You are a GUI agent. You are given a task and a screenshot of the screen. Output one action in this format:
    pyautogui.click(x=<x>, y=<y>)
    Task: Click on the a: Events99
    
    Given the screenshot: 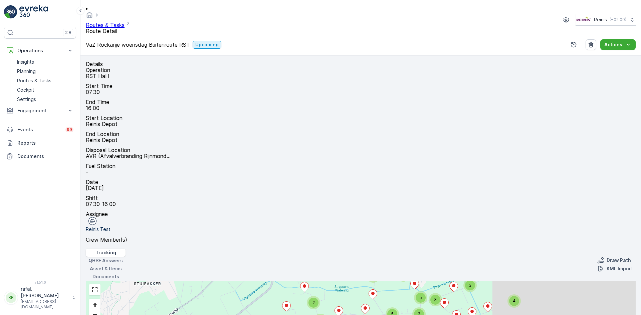 What is the action you would take?
    pyautogui.click(x=40, y=130)
    